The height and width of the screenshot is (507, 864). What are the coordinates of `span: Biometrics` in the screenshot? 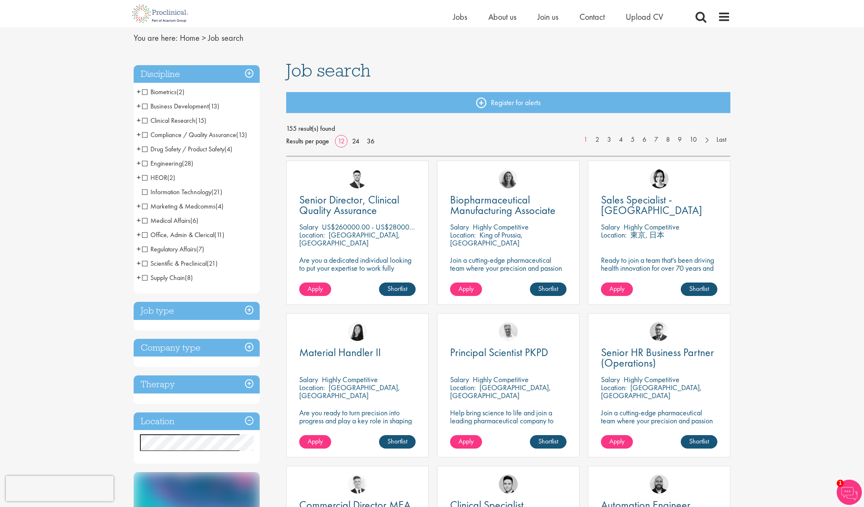 It's located at (163, 92).